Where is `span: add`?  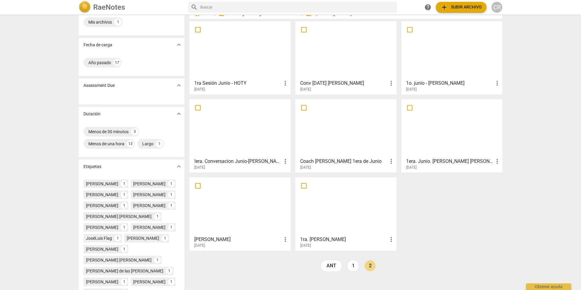 span: add is located at coordinates (444, 7).